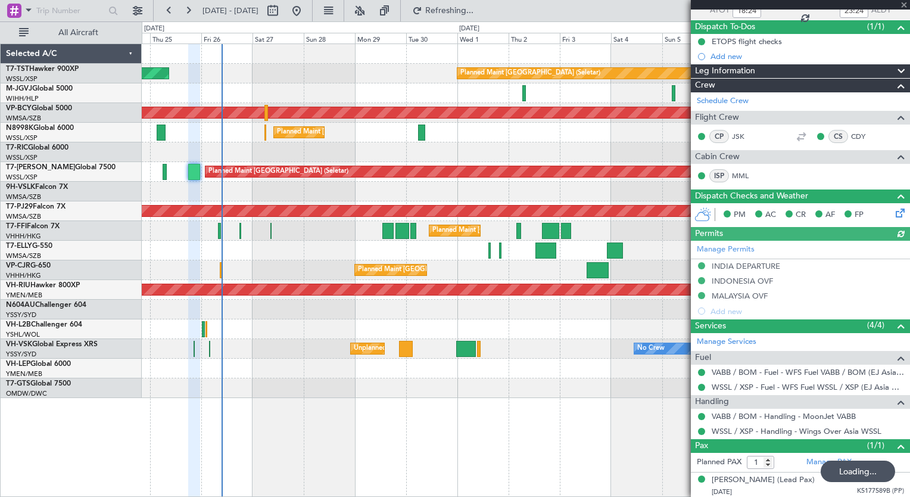  What do you see at coordinates (722, 101) in the screenshot?
I see `a: Schedule Crew` at bounding box center [722, 101].